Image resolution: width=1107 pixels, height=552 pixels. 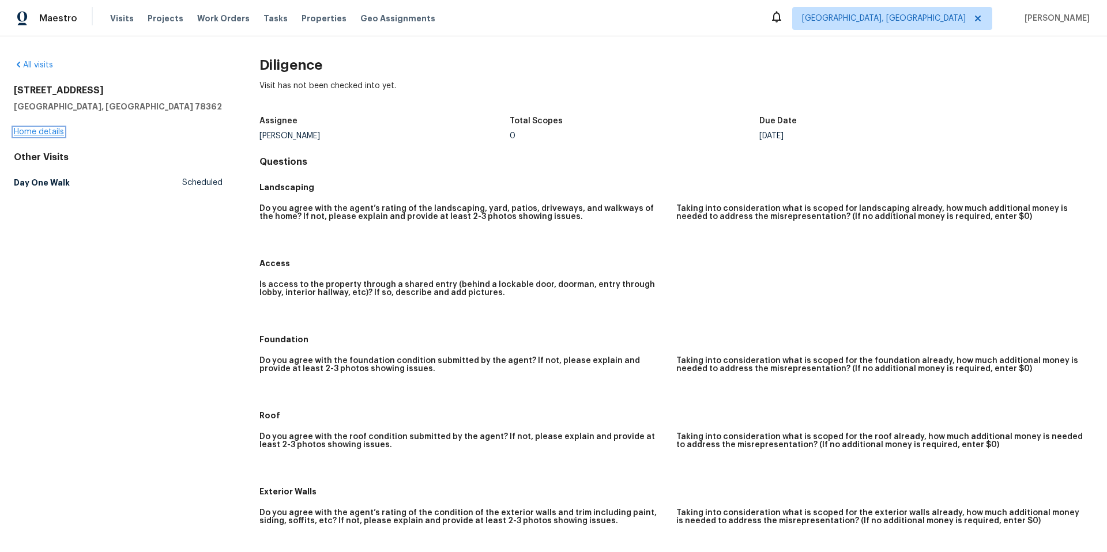 I want to click on h5: Access, so click(x=676, y=263).